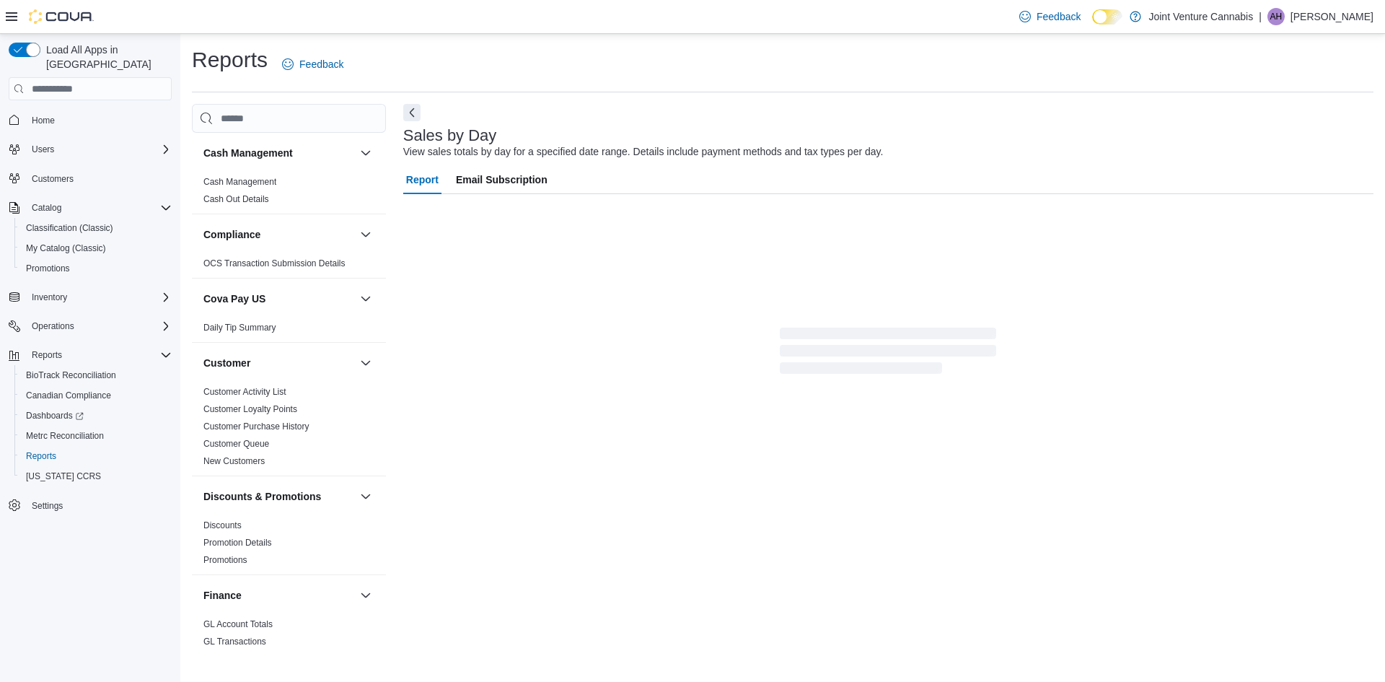 Image resolution: width=1385 pixels, height=682 pixels. What do you see at coordinates (289, 193) in the screenshot?
I see `div: Cash Management` at bounding box center [289, 193].